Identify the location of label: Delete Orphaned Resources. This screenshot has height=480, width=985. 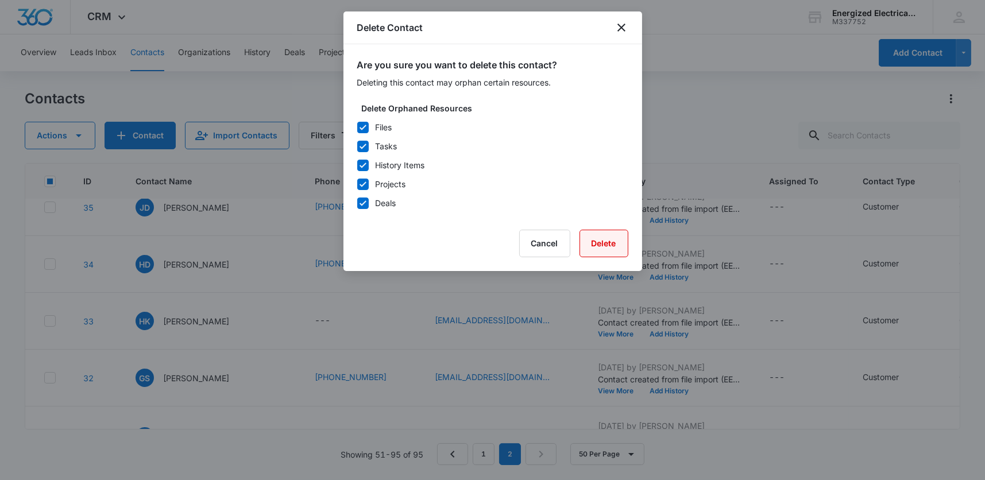
(497, 108).